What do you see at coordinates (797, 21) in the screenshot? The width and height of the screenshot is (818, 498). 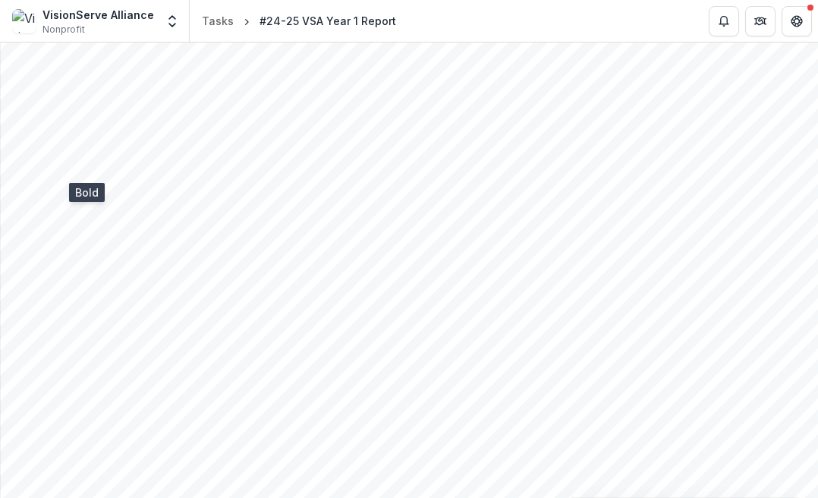 I see `button: Get Help` at bounding box center [797, 21].